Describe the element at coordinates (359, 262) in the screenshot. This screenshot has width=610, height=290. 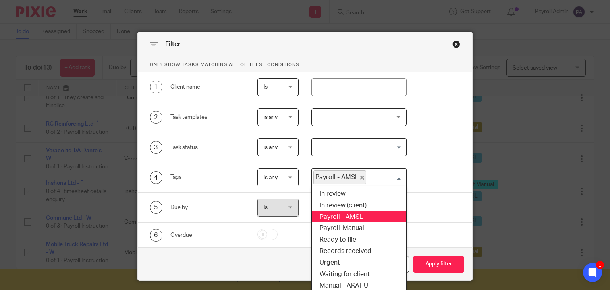
I see `li: Urgent` at that location.